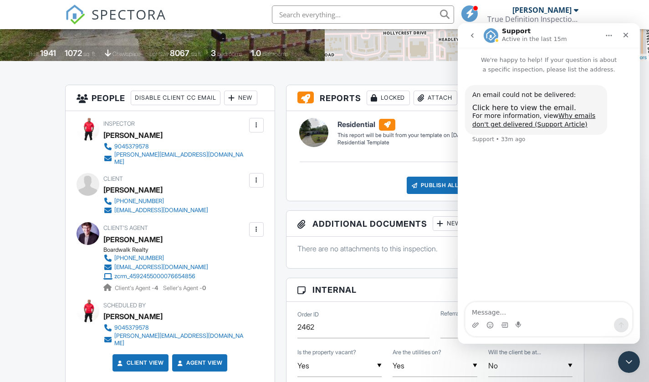 The image size is (649, 382). What do you see at coordinates (124, 305) in the screenshot?
I see `span: Scheduled By` at bounding box center [124, 305].